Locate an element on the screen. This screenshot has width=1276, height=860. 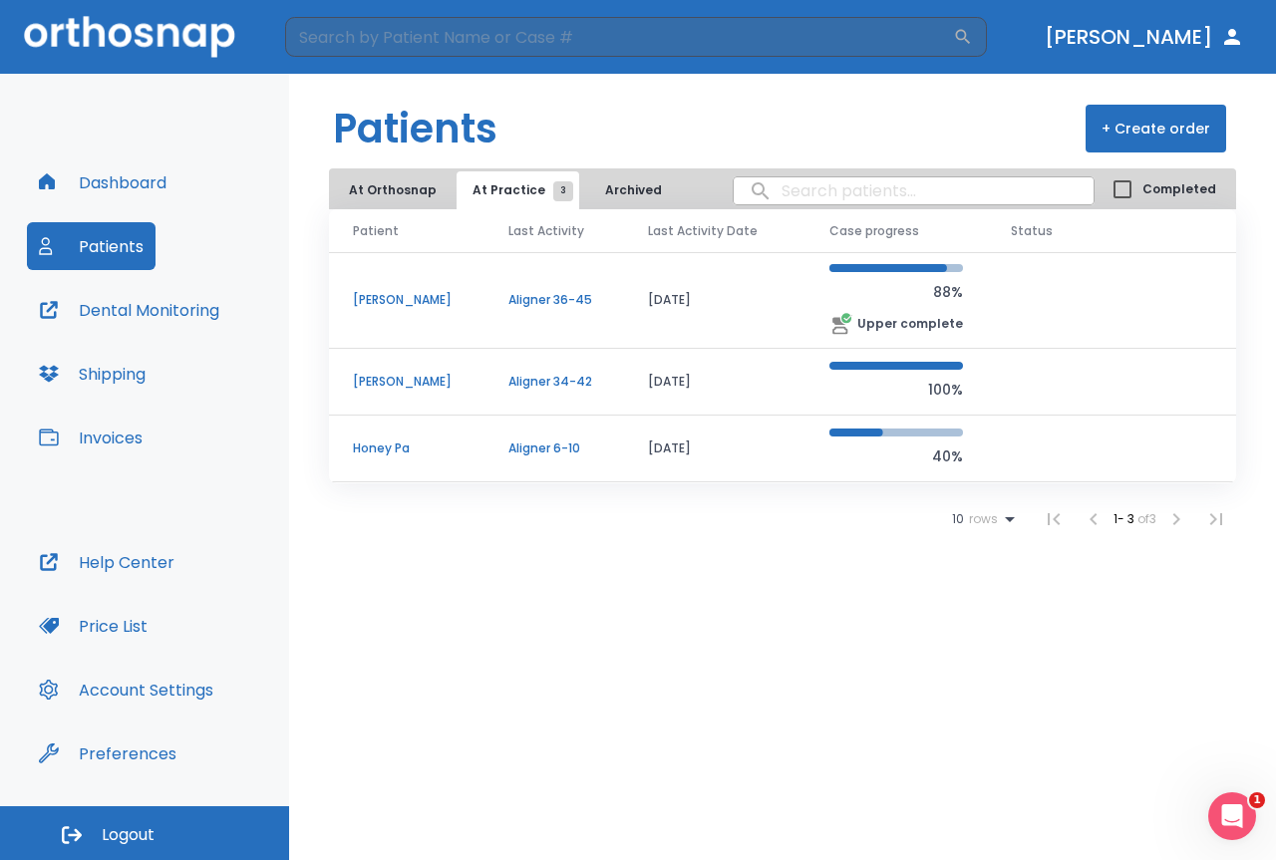
button: Account Settings is located at coordinates (126, 690).